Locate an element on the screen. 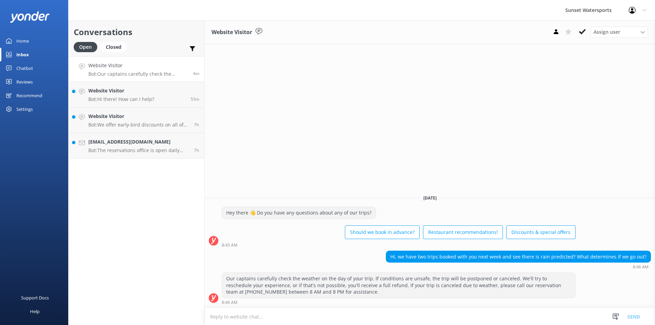  button: Restaurant recommendations! is located at coordinates (463, 232).